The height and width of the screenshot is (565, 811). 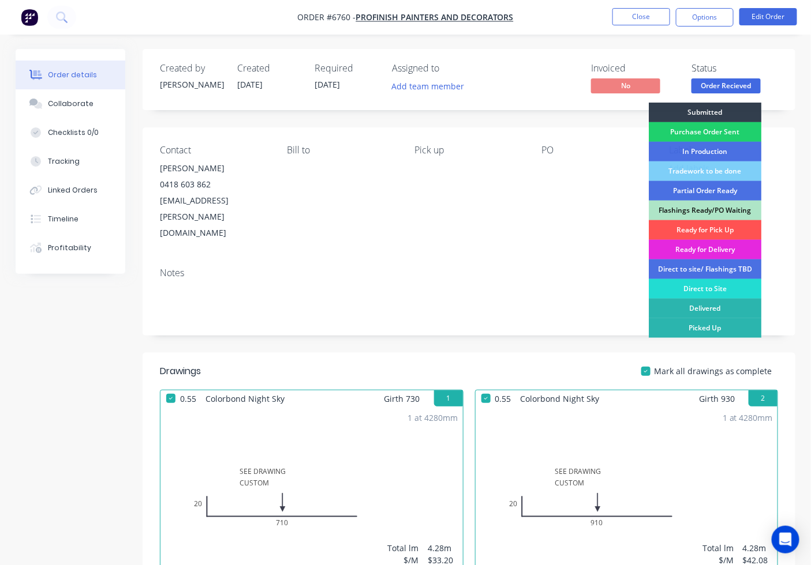 I want to click on div: Pick up, so click(x=468, y=150).